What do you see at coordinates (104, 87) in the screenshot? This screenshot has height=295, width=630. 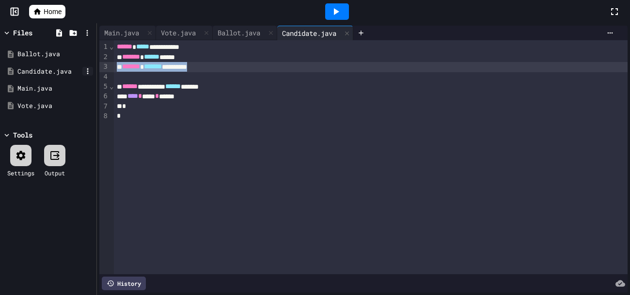 I see `div: 5` at bounding box center [104, 87].